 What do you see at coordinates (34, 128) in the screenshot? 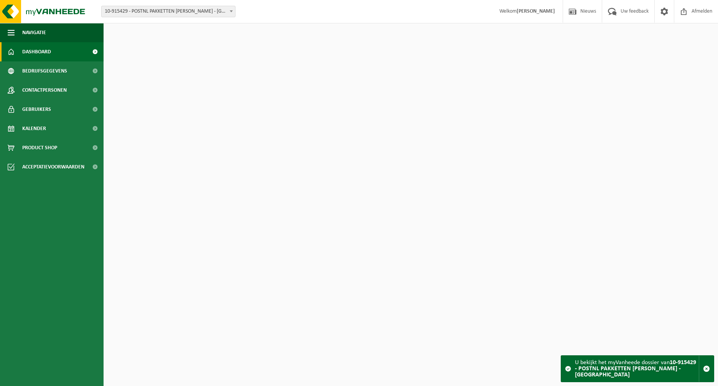
I see `span: Kalender` at bounding box center [34, 128].